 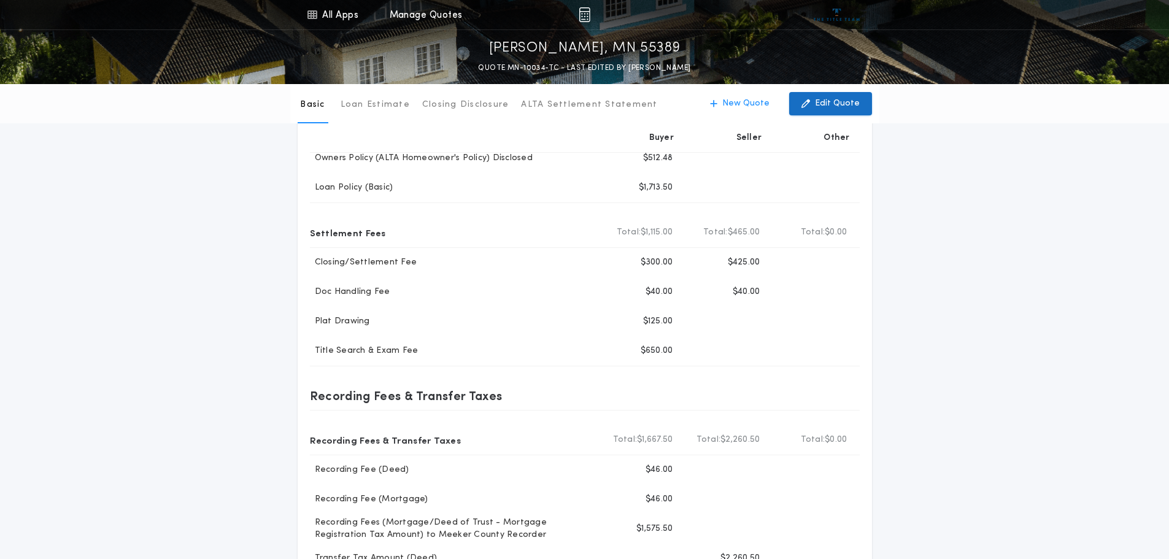 I want to click on p: Closing Disclosure, so click(x=466, y=105).